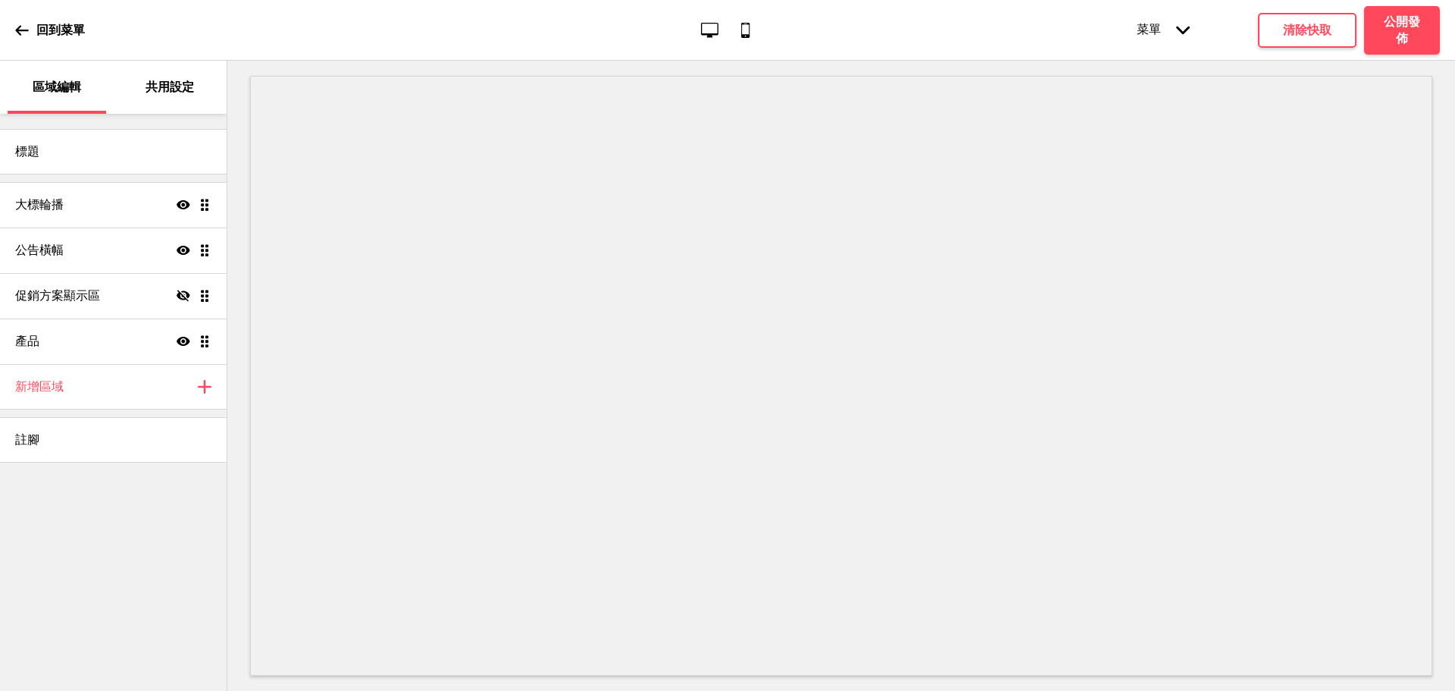 The height and width of the screenshot is (691, 1455). I want to click on h4: 大標輪播, so click(39, 205).